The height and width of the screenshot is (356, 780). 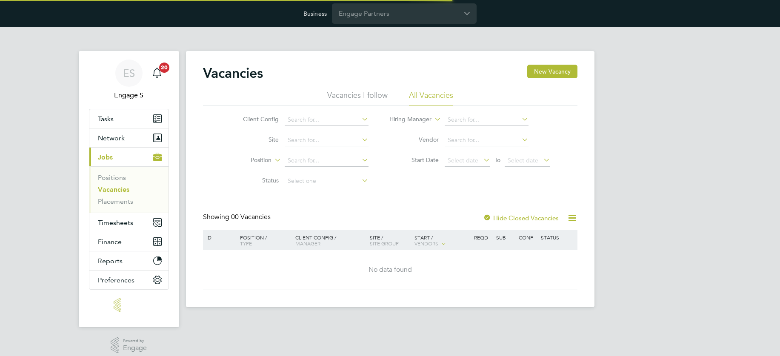 What do you see at coordinates (251, 217) in the screenshot?
I see `span: 00 Vacancies` at bounding box center [251, 217].